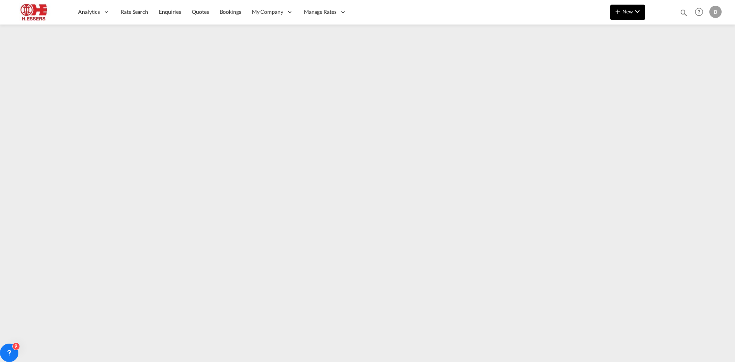 The height and width of the screenshot is (362, 735). Describe the element at coordinates (628, 11) in the screenshot. I see `span: New` at that location.